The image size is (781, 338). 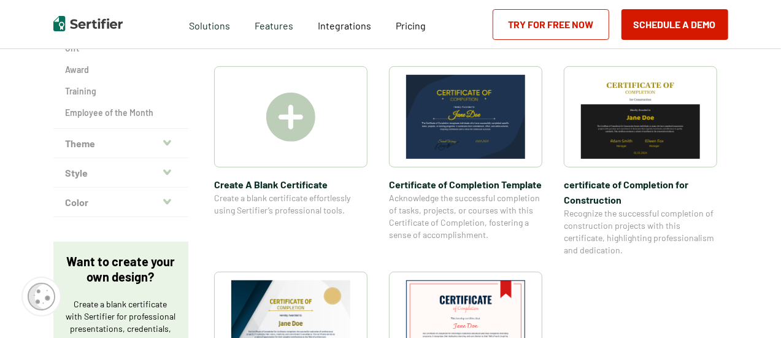 I want to click on span: Create a blank certificate effortlessly using Sertifier’s professional tools., so click(x=291, y=204).